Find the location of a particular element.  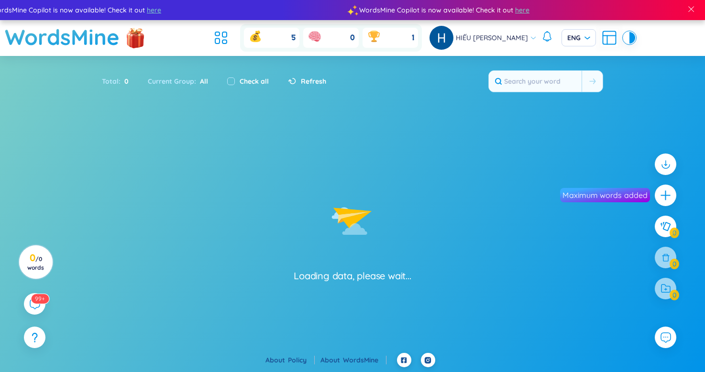

span: / 0 words is located at coordinates (35, 263).